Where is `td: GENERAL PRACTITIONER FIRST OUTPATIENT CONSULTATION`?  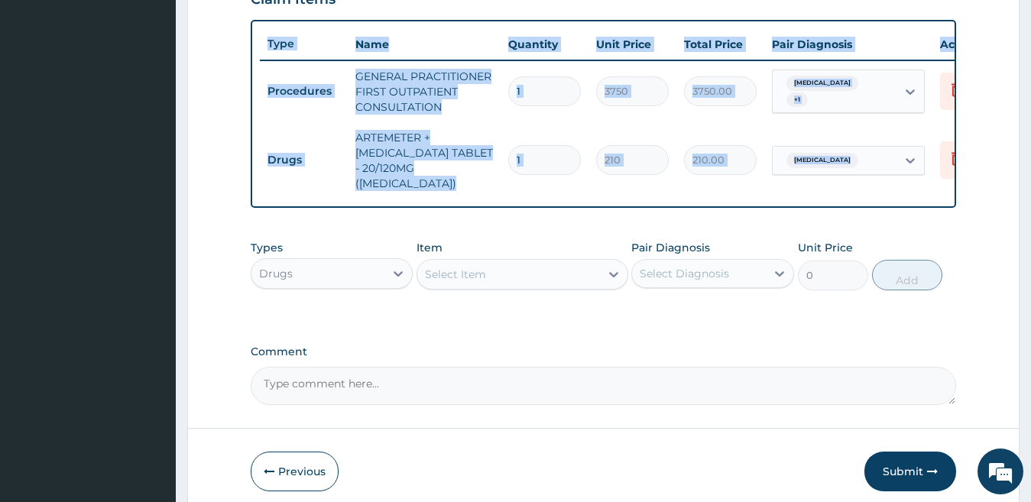
td: GENERAL PRACTITIONER FIRST OUTPATIENT CONSULTATION is located at coordinates (424, 92).